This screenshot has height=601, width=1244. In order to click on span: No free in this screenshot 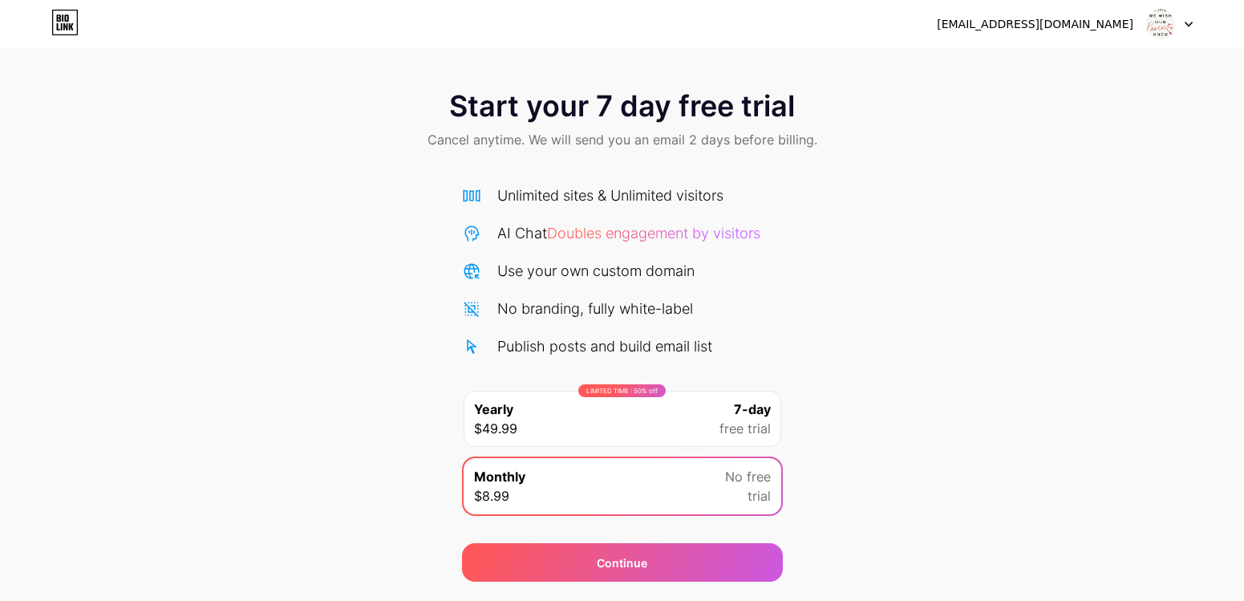, I will do `click(747, 476)`.